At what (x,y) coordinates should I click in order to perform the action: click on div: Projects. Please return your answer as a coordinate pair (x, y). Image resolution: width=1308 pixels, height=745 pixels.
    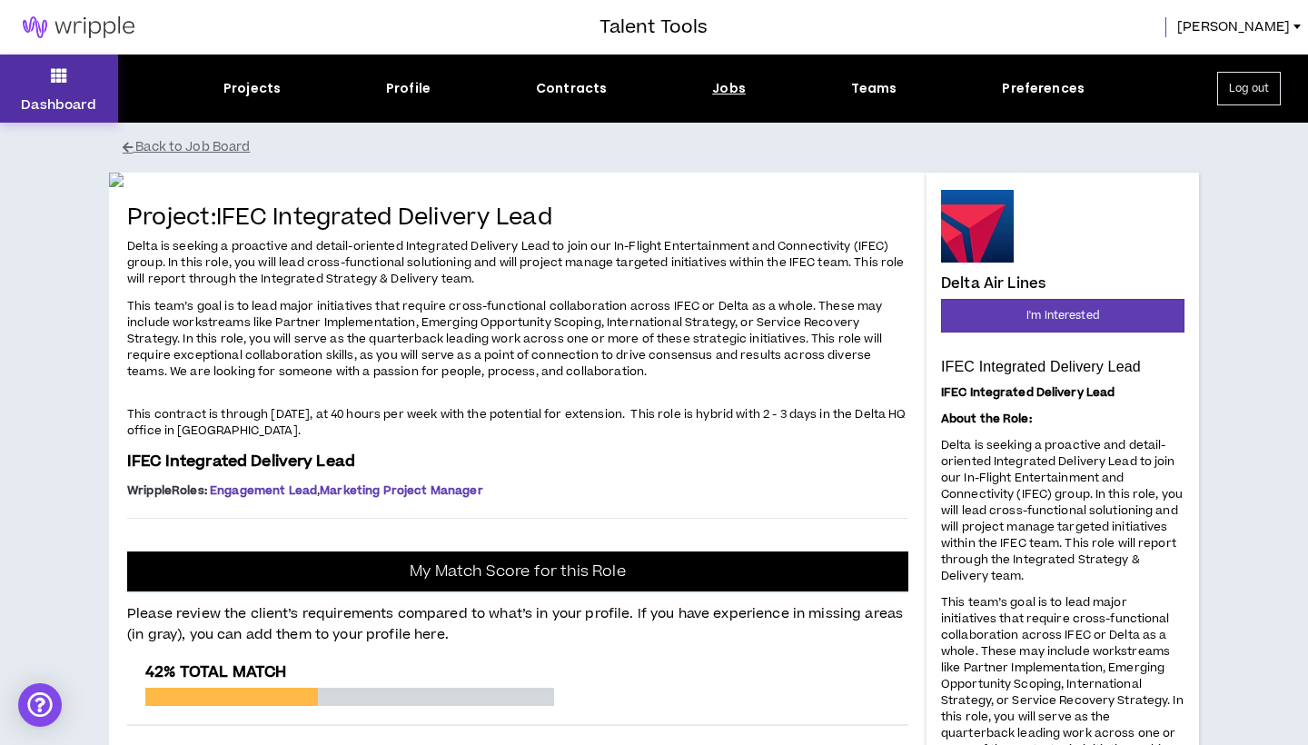
    Looking at the image, I should click on (252, 88).